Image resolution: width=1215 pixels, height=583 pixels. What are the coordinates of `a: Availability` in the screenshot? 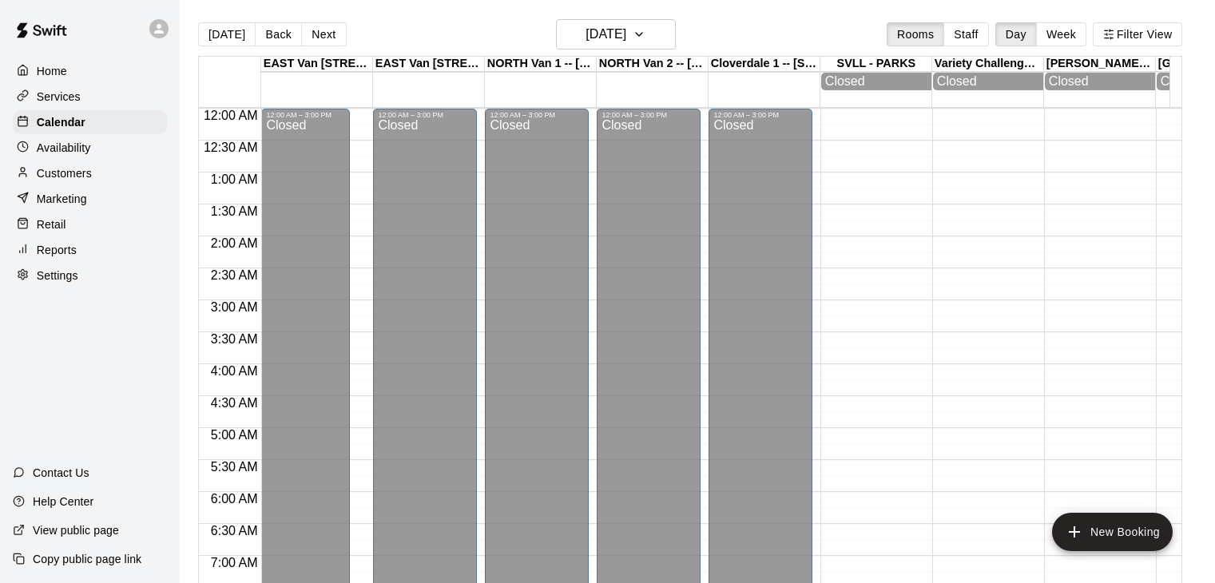 It's located at (89, 148).